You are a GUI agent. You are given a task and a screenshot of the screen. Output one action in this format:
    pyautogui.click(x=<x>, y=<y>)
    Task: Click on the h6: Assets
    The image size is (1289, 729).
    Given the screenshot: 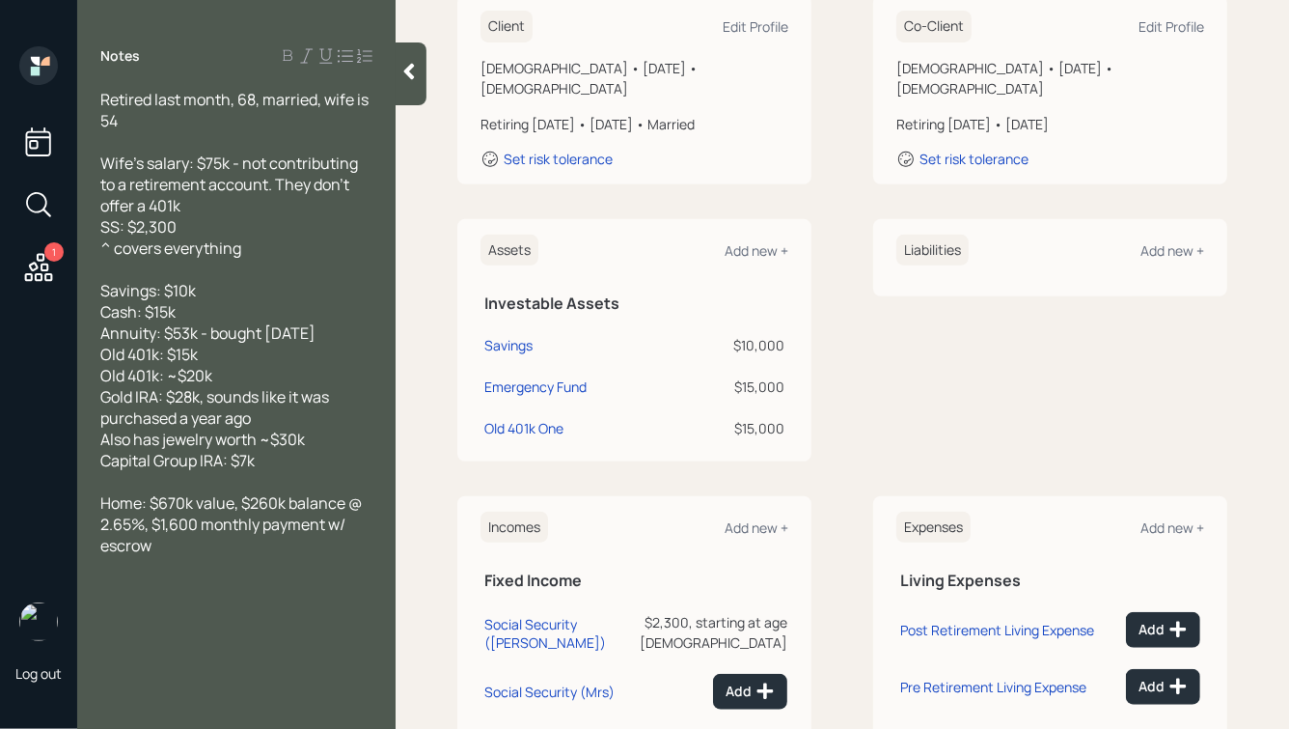 What is the action you would take?
    pyautogui.click(x=509, y=250)
    